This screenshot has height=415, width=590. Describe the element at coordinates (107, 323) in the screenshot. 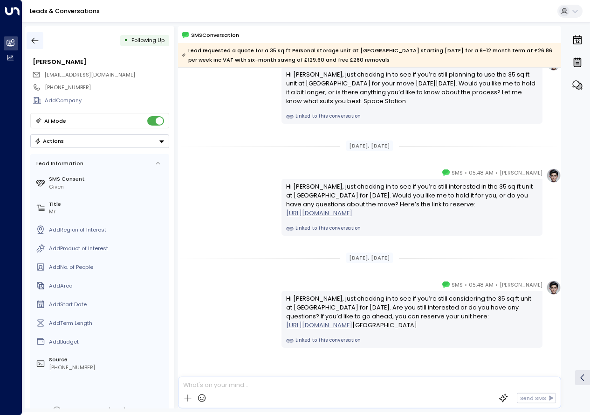

I see `div: AddTerm Length` at that location.